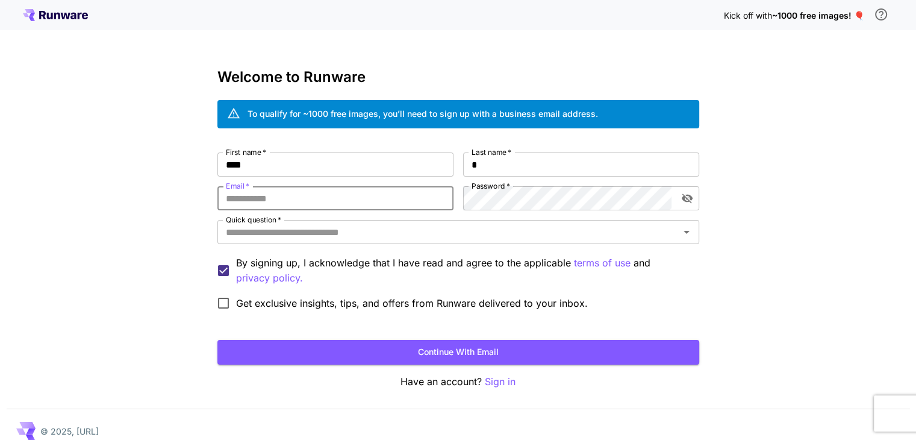  Describe the element at coordinates (412, 303) in the screenshot. I see `span: Get exclusive insights, tips, and offers from Runware delivered to your inbox.` at that location.